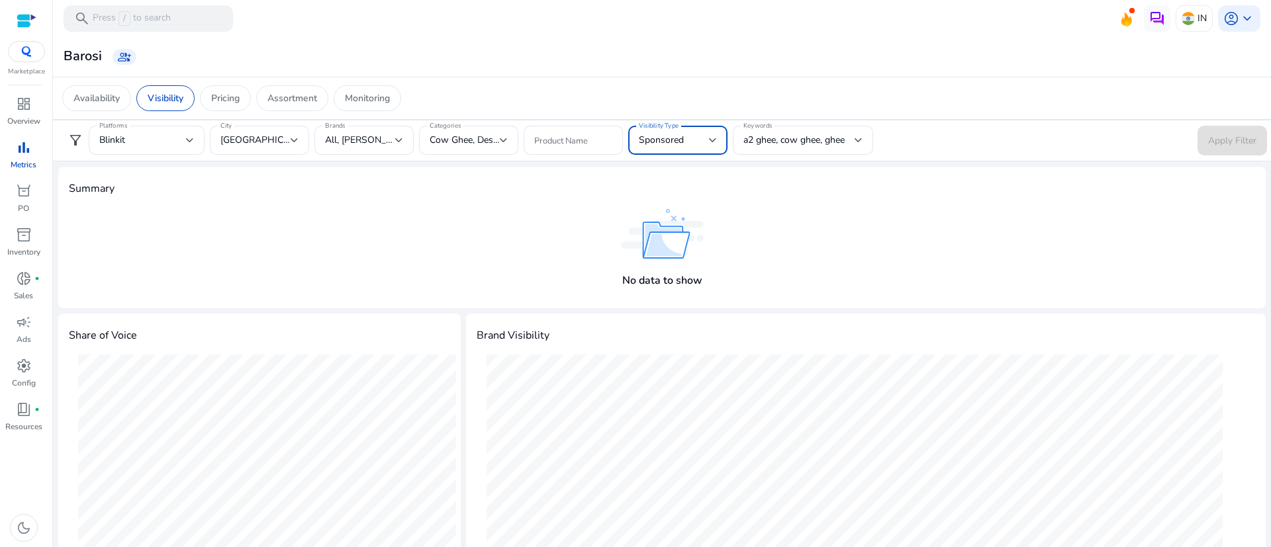 Image resolution: width=1271 pixels, height=547 pixels. I want to click on p: Overview, so click(24, 121).